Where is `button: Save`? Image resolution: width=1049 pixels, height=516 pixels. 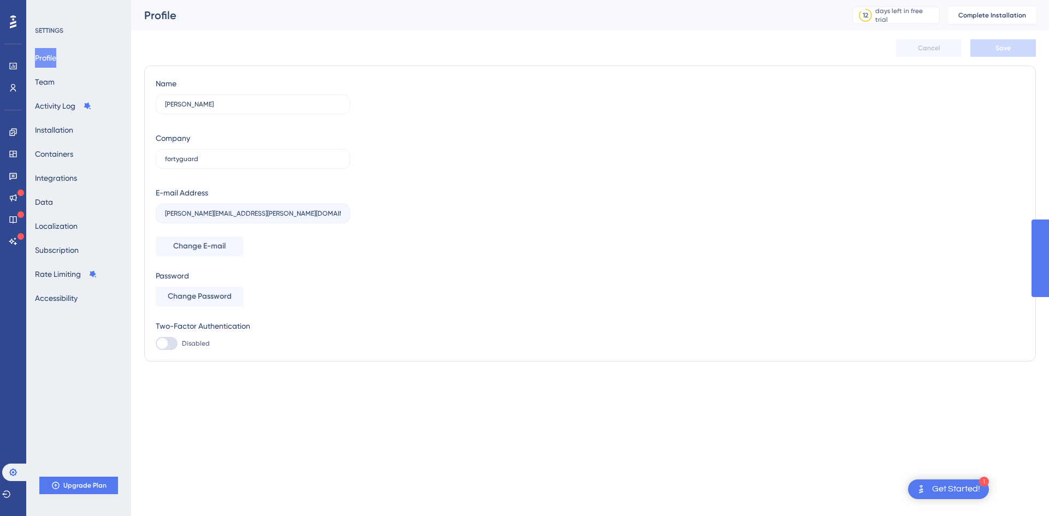
button: Save is located at coordinates (1003, 48).